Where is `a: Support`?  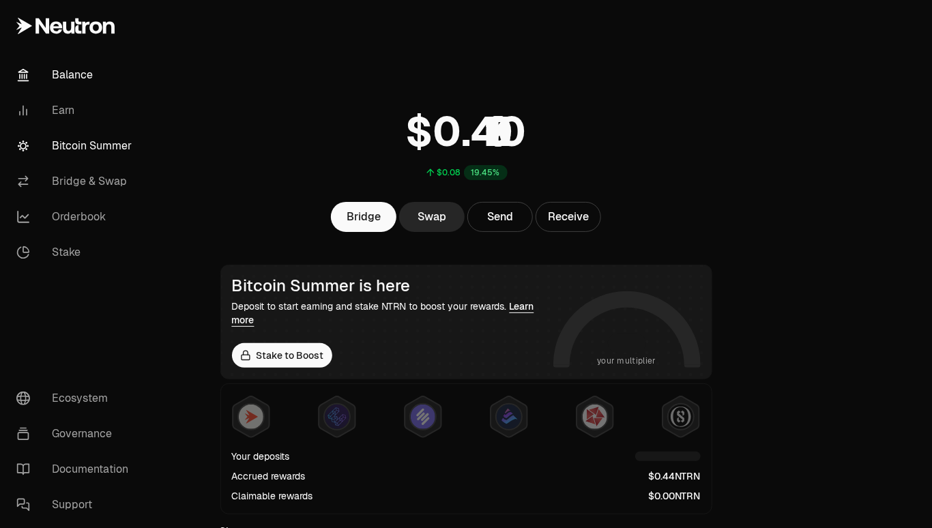 a: Support is located at coordinates (76, 505).